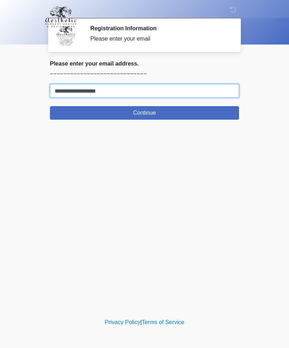  I want to click on a: Privacy Policy, so click(123, 322).